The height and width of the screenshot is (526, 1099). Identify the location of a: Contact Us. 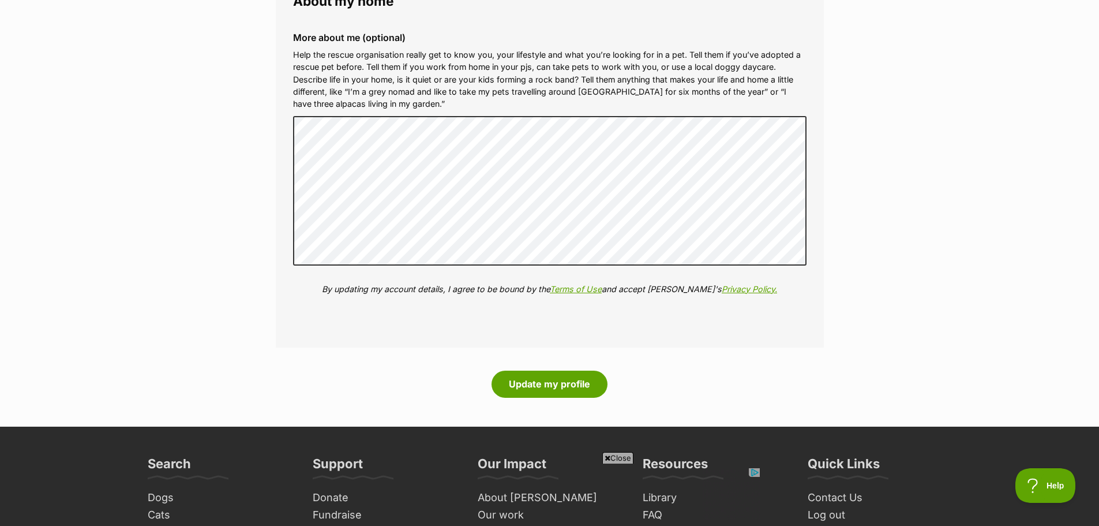
(880, 497).